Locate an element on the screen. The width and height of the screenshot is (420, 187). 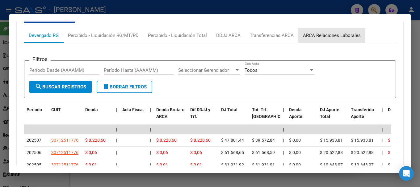
span: 202505 is located at coordinates (34, 165).